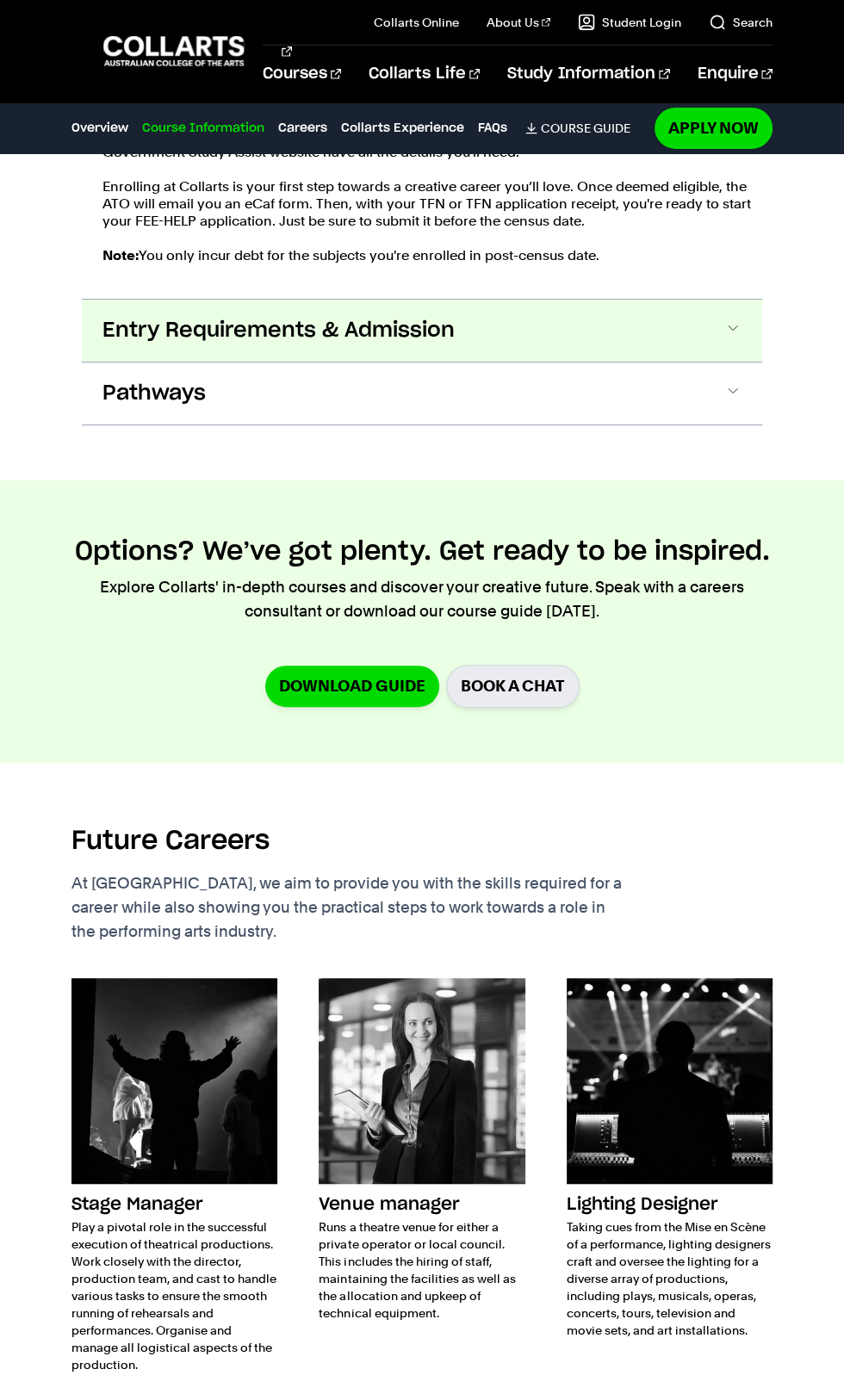 The image size is (844, 1400). I want to click on h2: Options? We’ve got plenty. Get ready to be inspired., so click(422, 552).